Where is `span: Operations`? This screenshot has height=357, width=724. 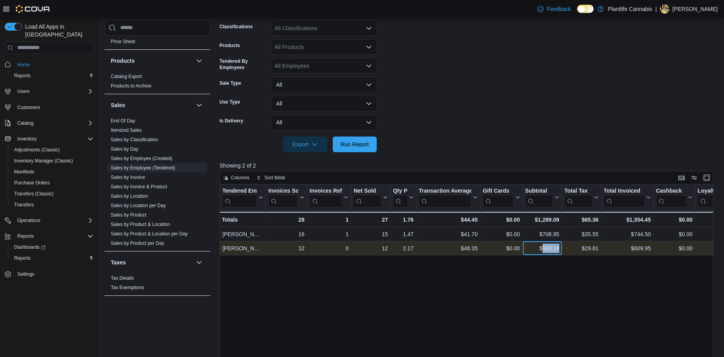
span: Operations is located at coordinates (29, 221).